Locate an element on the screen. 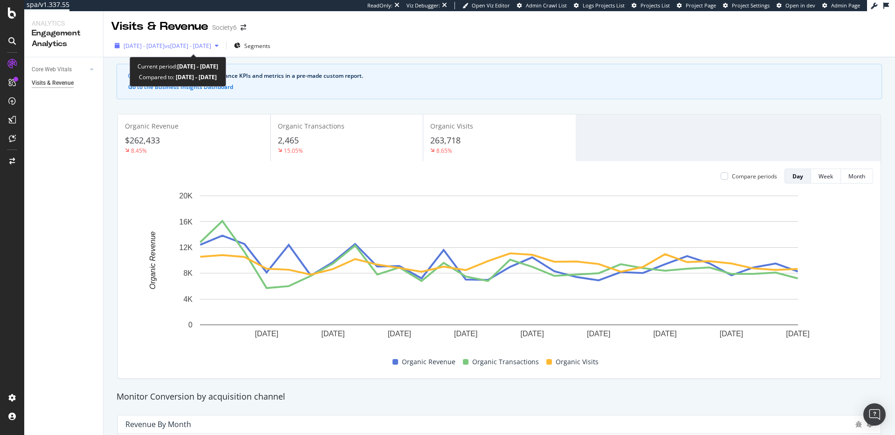 Image resolution: width=895 pixels, height=435 pixels. div: 8.65% is located at coordinates (444, 151).